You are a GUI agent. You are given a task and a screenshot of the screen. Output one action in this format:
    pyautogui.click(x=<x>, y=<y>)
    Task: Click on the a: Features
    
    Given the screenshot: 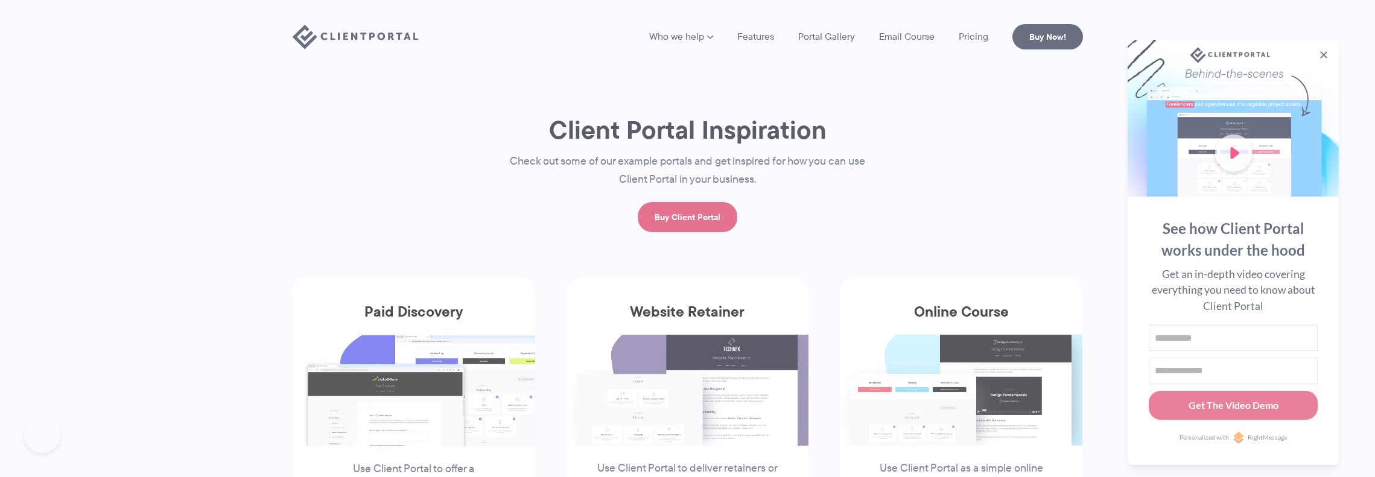 What is the action you would take?
    pyautogui.click(x=755, y=37)
    